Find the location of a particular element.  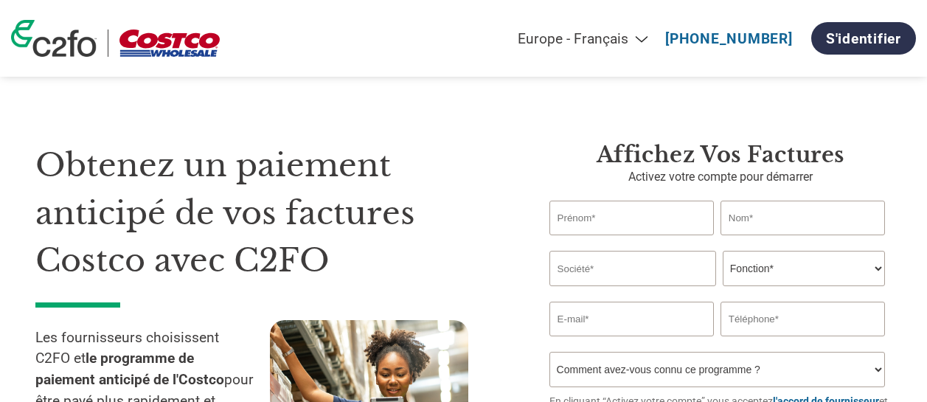

input: Prénom* is located at coordinates (631, 218).